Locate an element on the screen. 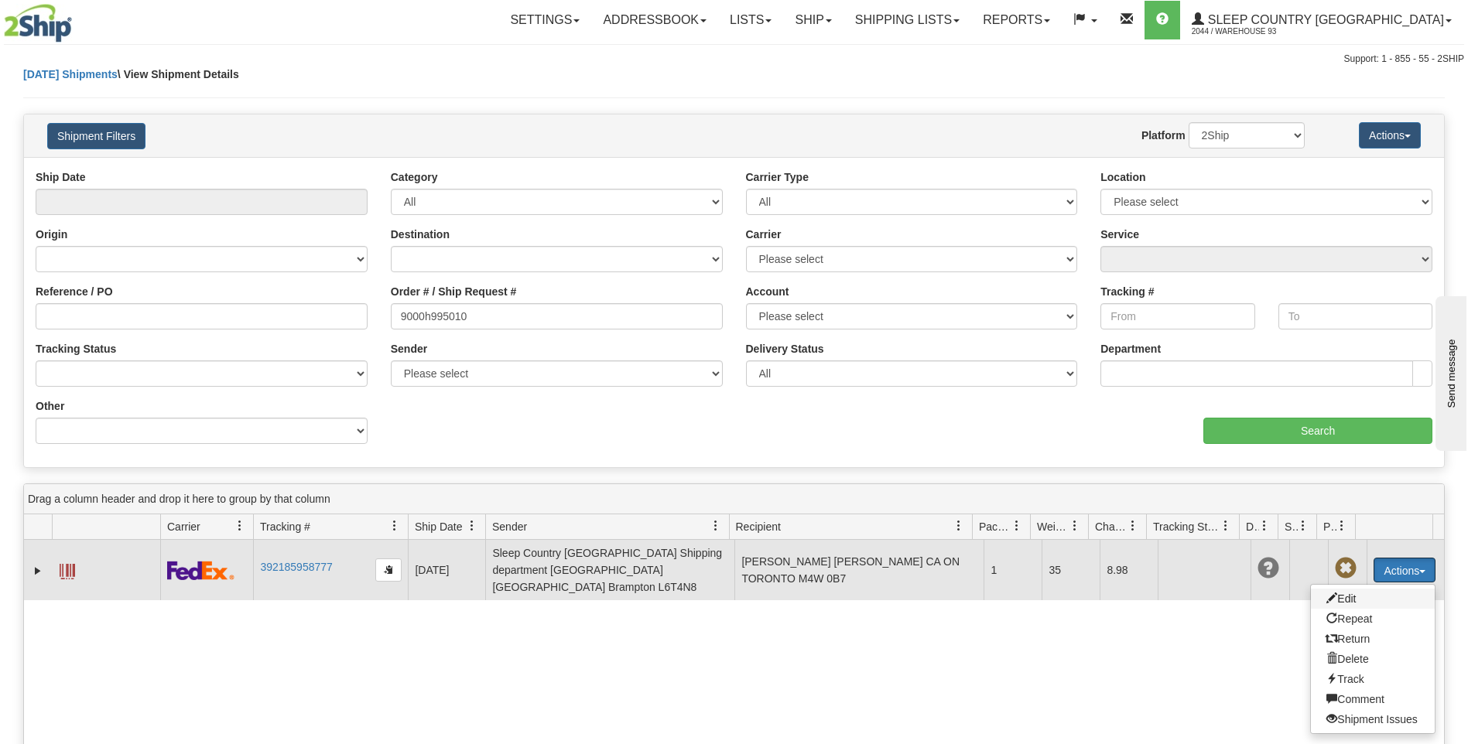  a: Settings is located at coordinates (545, 20).